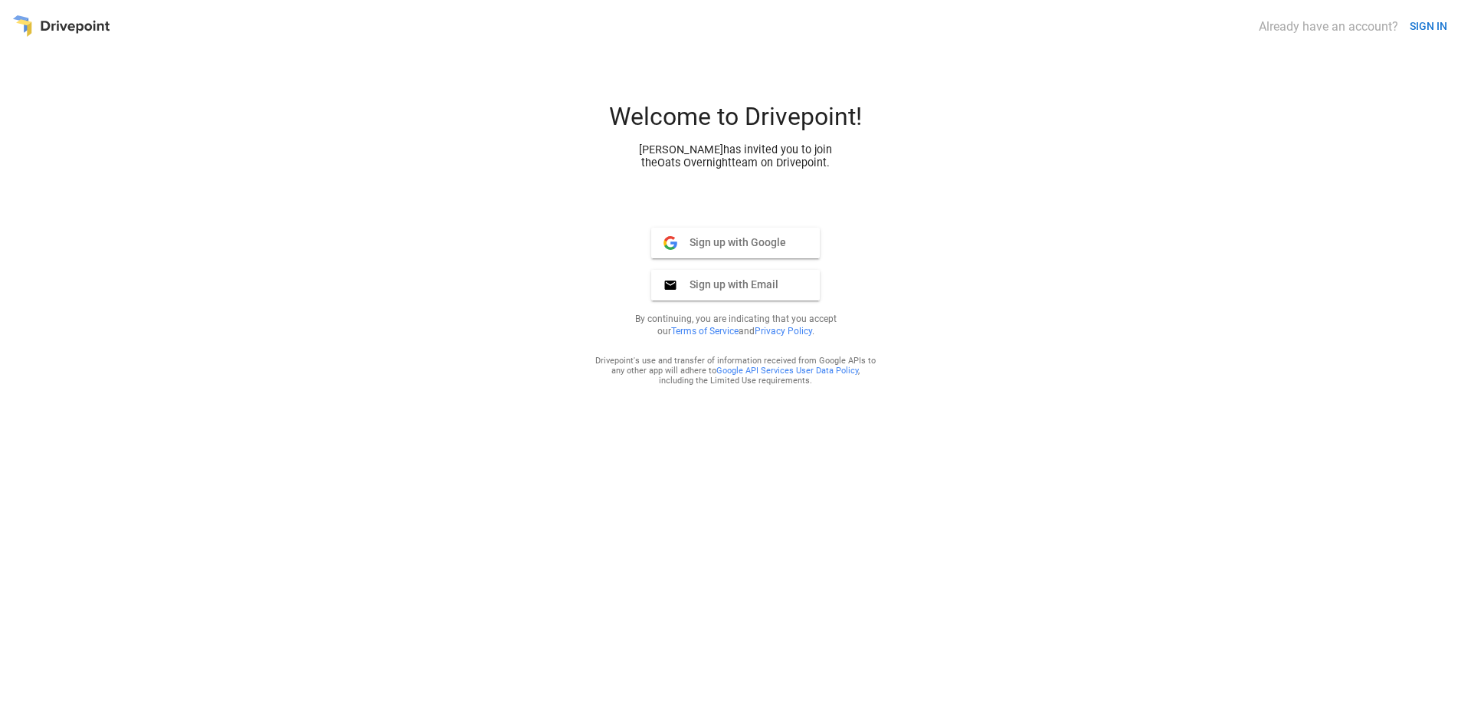  Describe the element at coordinates (1428, 26) in the screenshot. I see `button: SIGN IN` at that location.